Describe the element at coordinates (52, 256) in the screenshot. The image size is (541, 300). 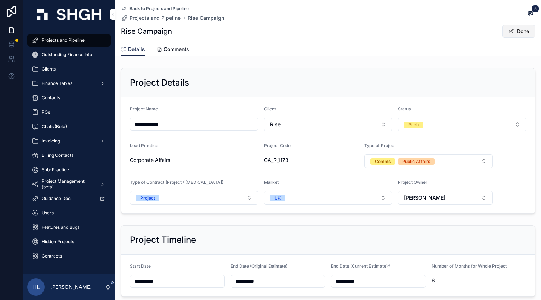
I see `span: Contracts` at that location.